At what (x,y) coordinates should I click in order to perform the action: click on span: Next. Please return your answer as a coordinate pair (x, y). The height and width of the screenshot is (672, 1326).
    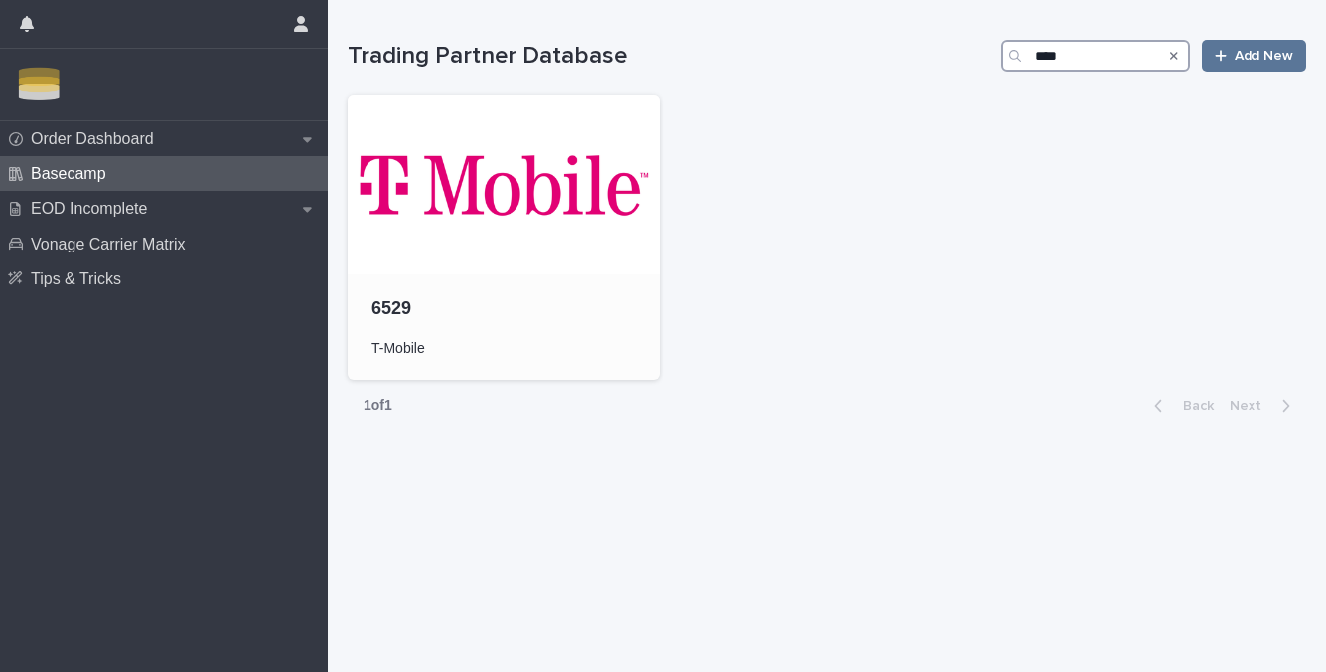
    Looking at the image, I should click on (1252, 405).